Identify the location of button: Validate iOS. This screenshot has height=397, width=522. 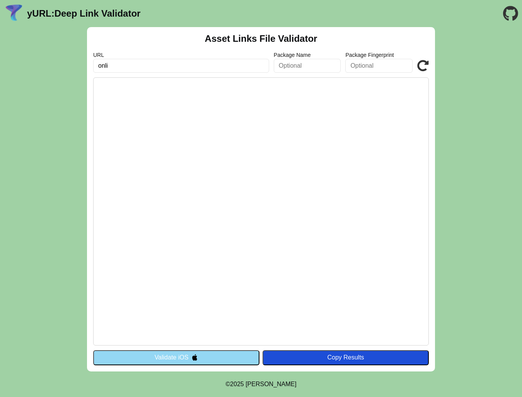
(176, 358).